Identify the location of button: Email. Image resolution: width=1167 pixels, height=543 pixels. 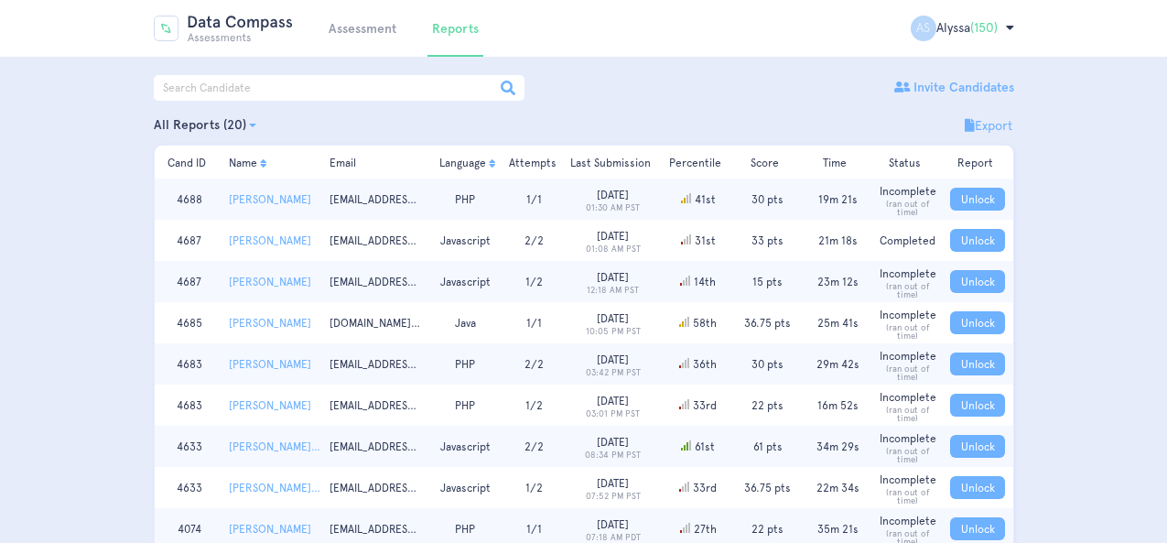
(345, 163).